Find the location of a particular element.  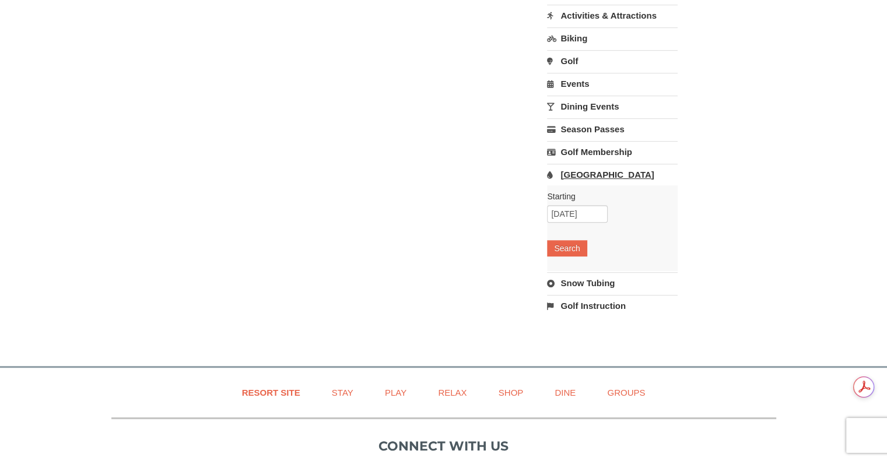

a: Events is located at coordinates (612, 83).